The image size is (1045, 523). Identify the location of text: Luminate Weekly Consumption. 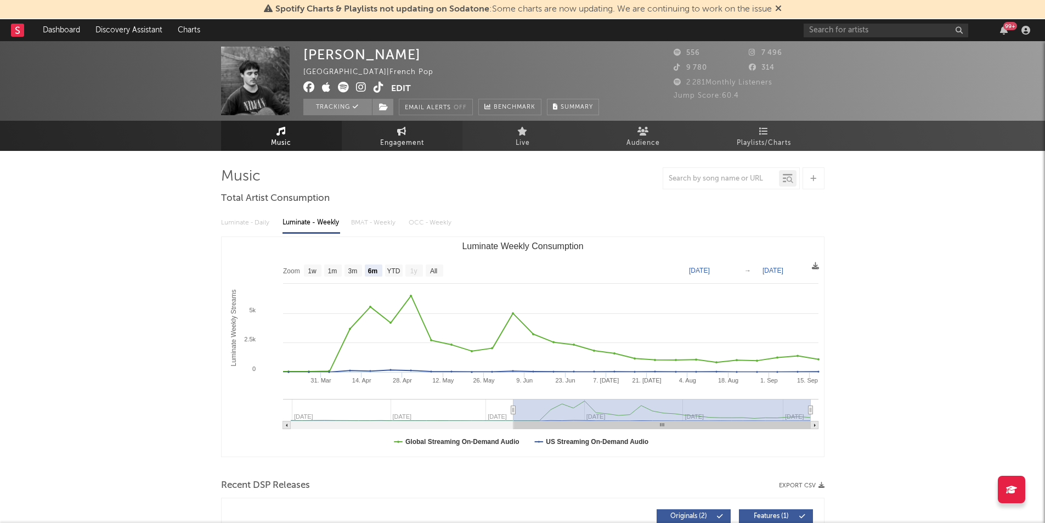
(522, 246).